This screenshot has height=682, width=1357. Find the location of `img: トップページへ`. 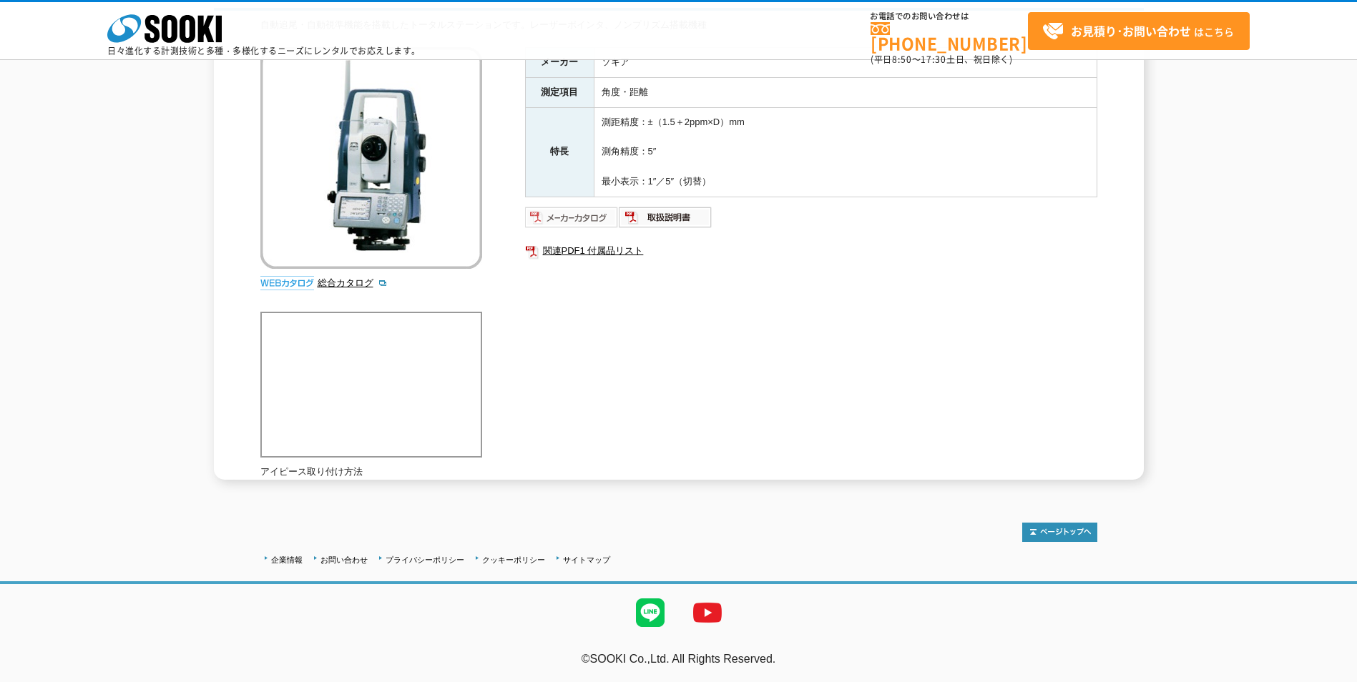

img: トップページへ is located at coordinates (1059, 532).